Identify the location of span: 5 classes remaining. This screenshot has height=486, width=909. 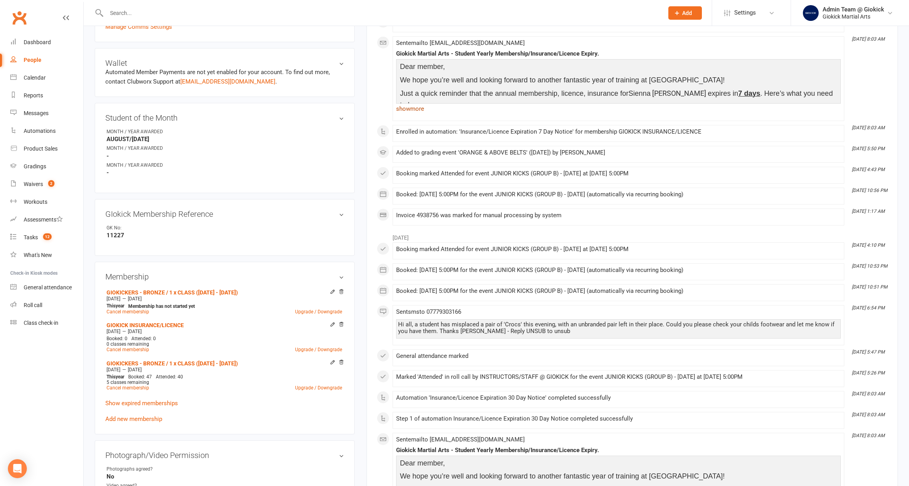
(128, 383).